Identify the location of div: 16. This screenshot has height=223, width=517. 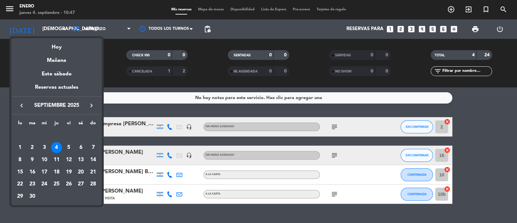
(32, 172).